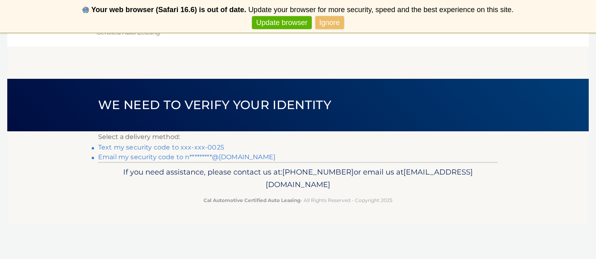 This screenshot has height=259, width=596. What do you see at coordinates (329, 23) in the screenshot?
I see `a: Ignore` at bounding box center [329, 23].